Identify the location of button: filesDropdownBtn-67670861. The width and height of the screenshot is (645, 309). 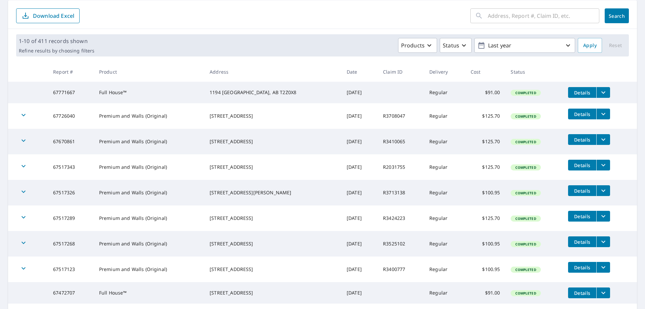
(603, 139).